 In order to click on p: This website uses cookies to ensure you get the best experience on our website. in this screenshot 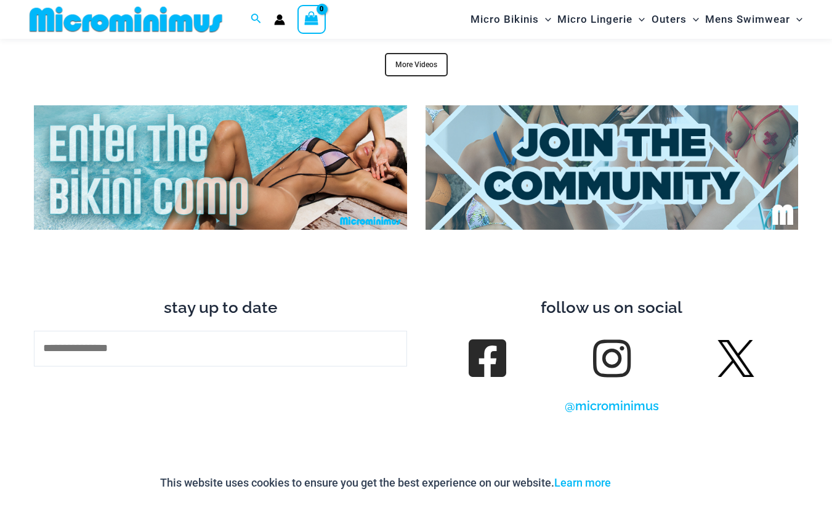, I will do `click(385, 483)`.